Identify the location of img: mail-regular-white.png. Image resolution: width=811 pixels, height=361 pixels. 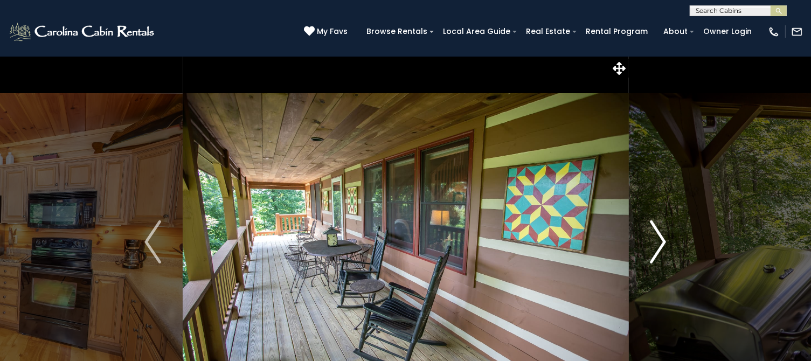
(797, 32).